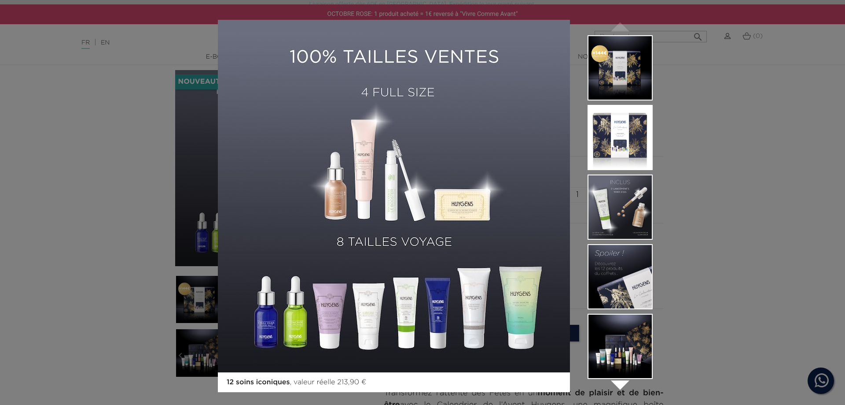 This screenshot has height=405, width=845. I want to click on p: , valeur réelle 213,90 €, so click(394, 382).